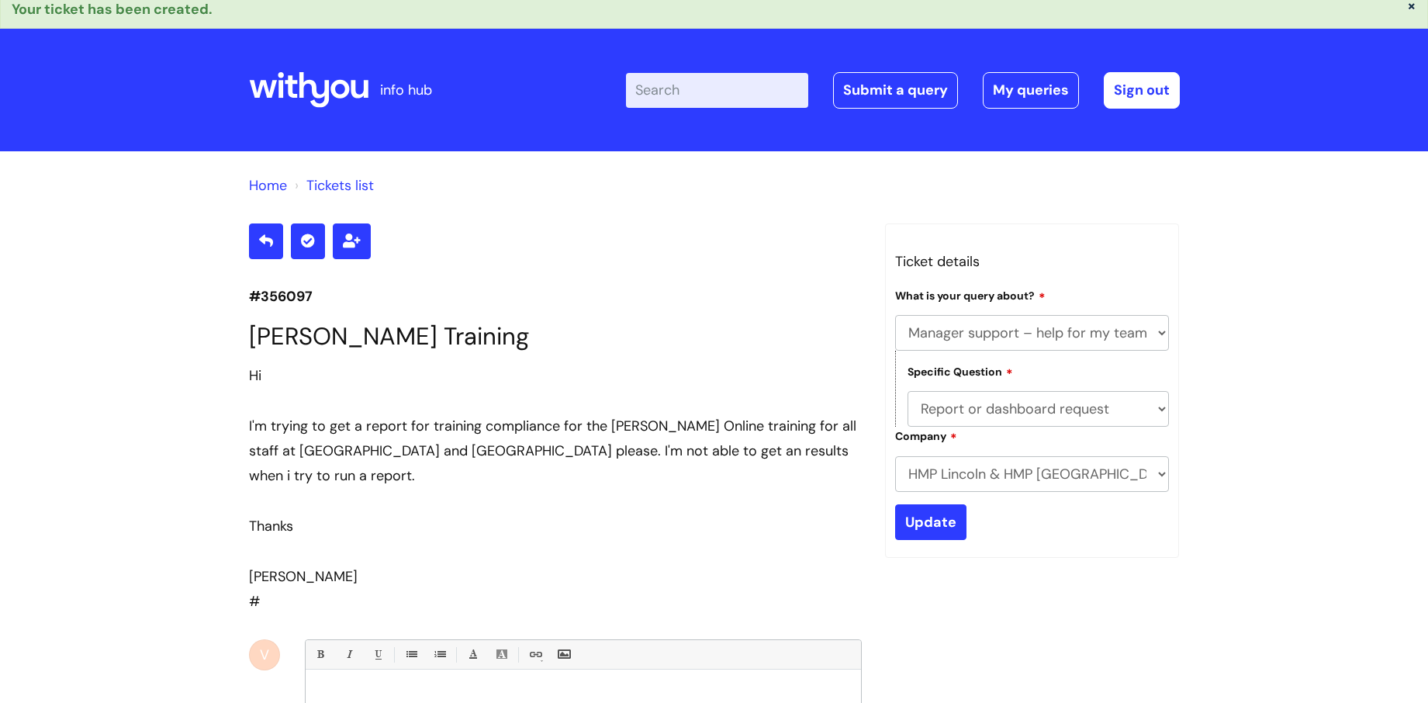  What do you see at coordinates (555, 526) in the screenshot?
I see `div: Thanks` at bounding box center [555, 526].